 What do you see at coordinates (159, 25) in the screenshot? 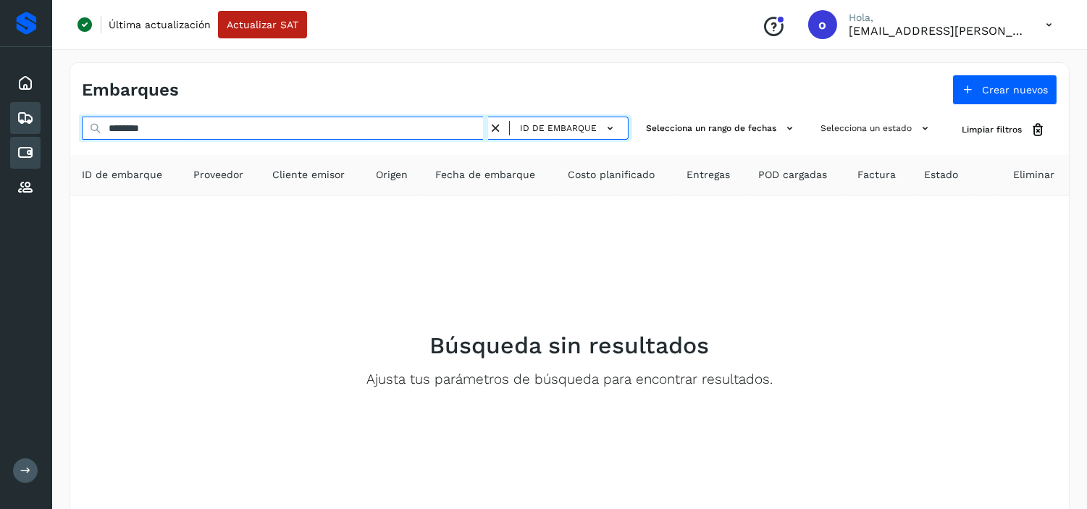
I see `p: Última actualización` at bounding box center [159, 25].